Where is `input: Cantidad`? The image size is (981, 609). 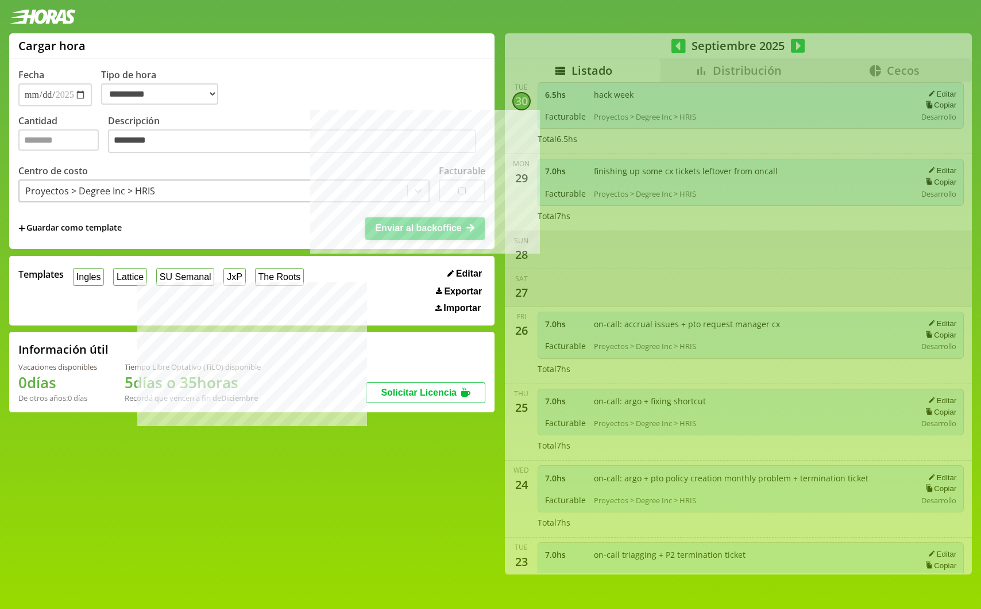 input: Cantidad is located at coordinates (59, 140).